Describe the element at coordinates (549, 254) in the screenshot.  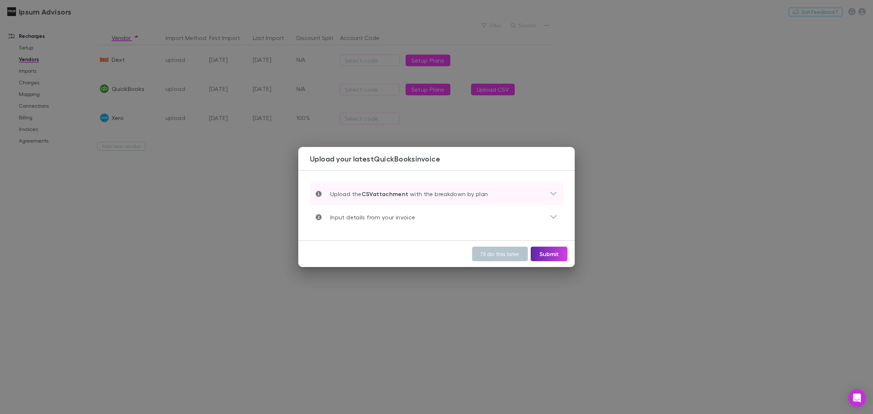
I see `button: Submit` at that location.